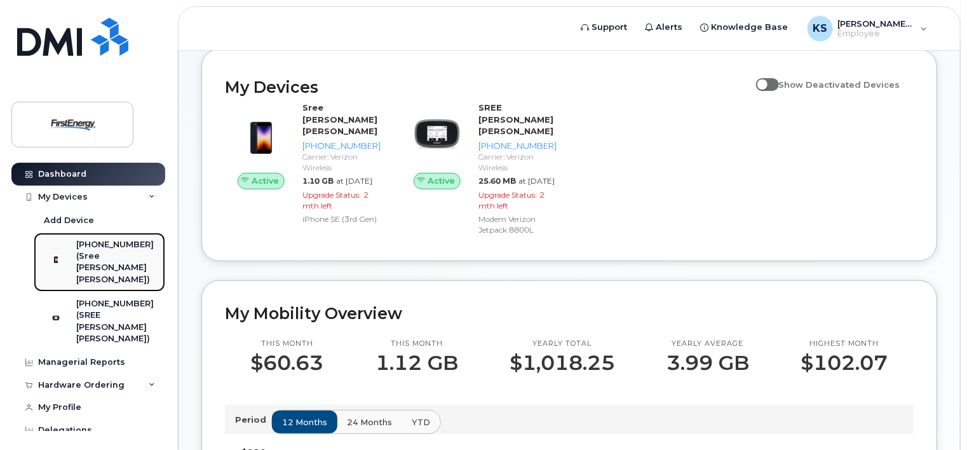 The image size is (967, 450). What do you see at coordinates (437, 134) in the screenshot?
I see `img: image20231002-3703462-zs44o9.jpeg` at bounding box center [437, 134].